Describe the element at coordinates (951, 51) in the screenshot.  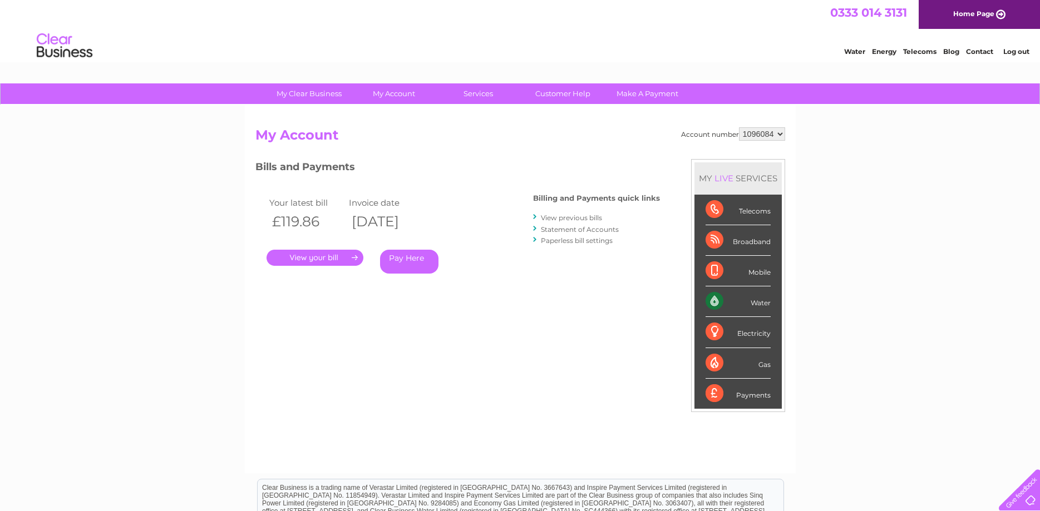
I see `a: Blog` at that location.